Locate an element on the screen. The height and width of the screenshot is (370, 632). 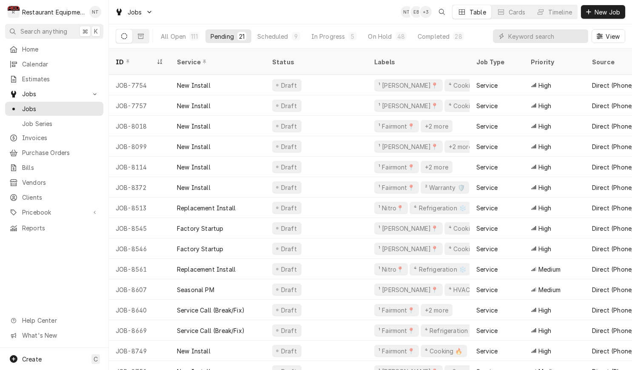
span: Estimates is located at coordinates (60, 79).